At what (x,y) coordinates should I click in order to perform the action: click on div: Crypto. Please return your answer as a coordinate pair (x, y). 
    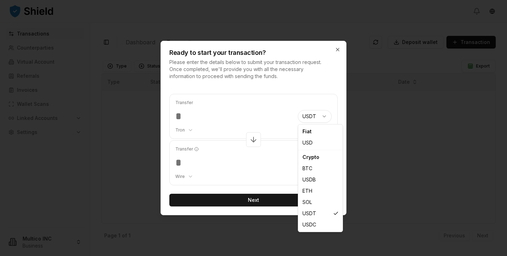
    Looking at the image, I should click on (320, 157).